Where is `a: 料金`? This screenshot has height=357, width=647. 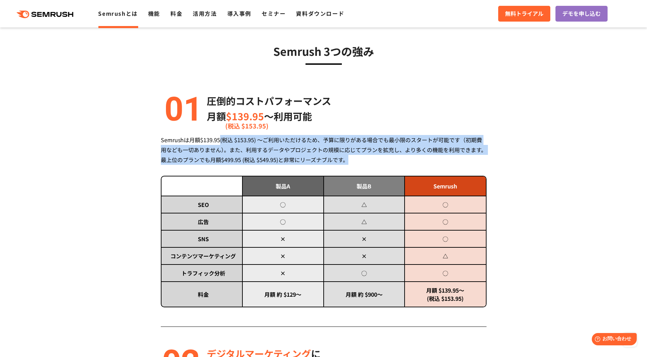
a: 料金 is located at coordinates (176, 13).